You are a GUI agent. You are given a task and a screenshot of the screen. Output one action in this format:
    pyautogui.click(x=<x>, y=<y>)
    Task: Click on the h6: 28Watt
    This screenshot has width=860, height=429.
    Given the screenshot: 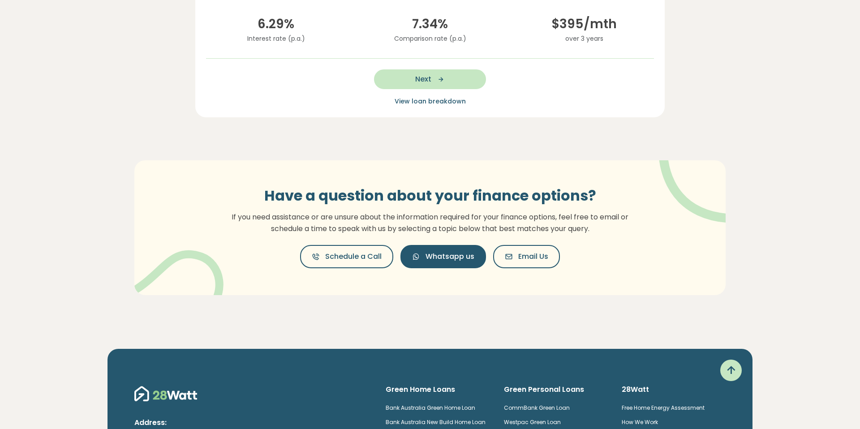 What is the action you would take?
    pyautogui.click(x=674, y=390)
    